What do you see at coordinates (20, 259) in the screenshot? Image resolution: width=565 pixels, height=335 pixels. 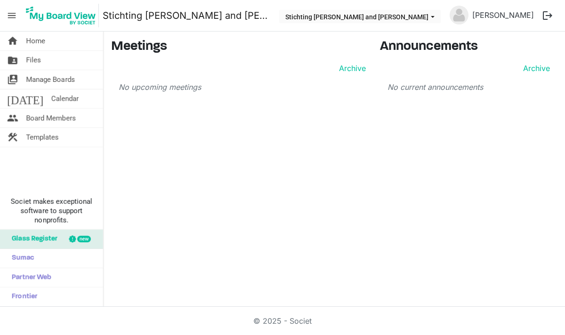 I see `span: Sumac` at bounding box center [20, 259].